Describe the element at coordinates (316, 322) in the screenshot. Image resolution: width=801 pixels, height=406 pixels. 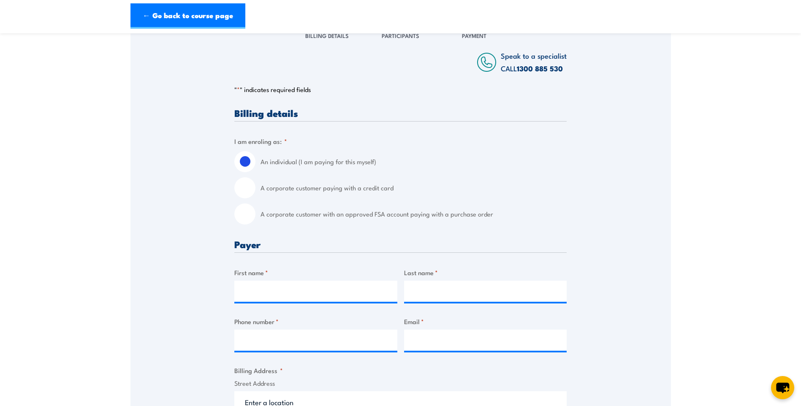
I see `label: Phone number` at that location.